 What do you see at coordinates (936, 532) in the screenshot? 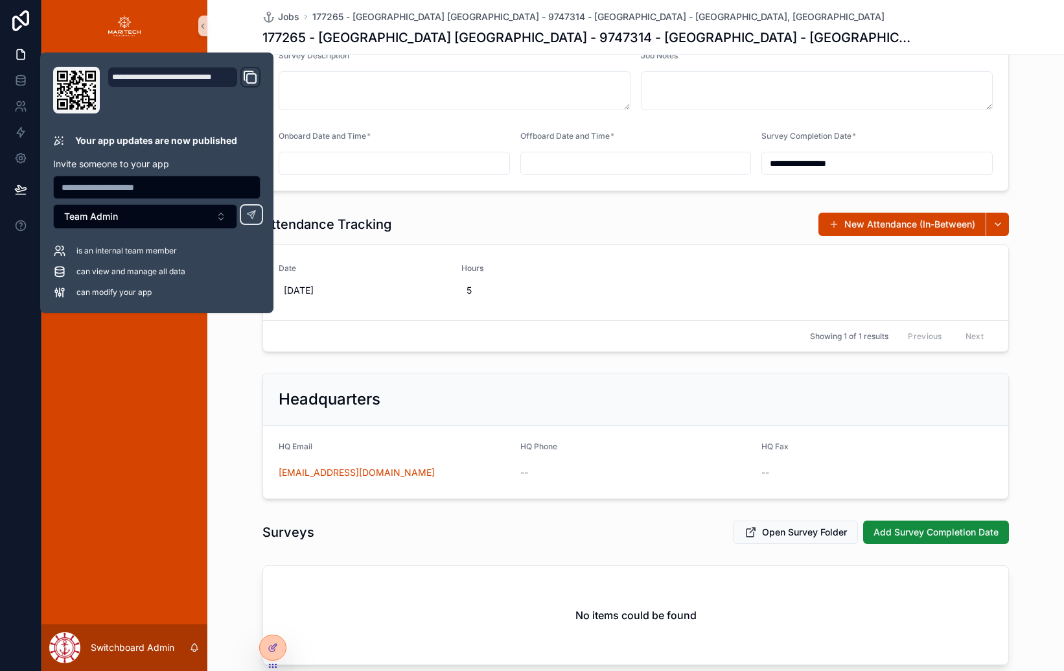
I see `button: Add Survey Completion Date` at bounding box center [936, 532].